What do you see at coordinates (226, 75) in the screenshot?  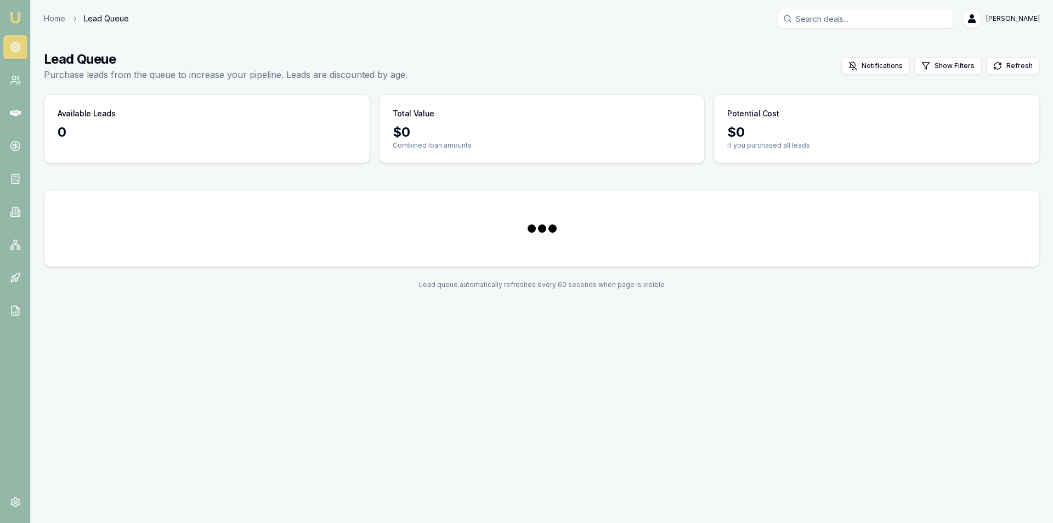 I see `p: Purchase leads from the queue to increase your pipeline. Leads are discounted by age.` at bounding box center [226, 75].